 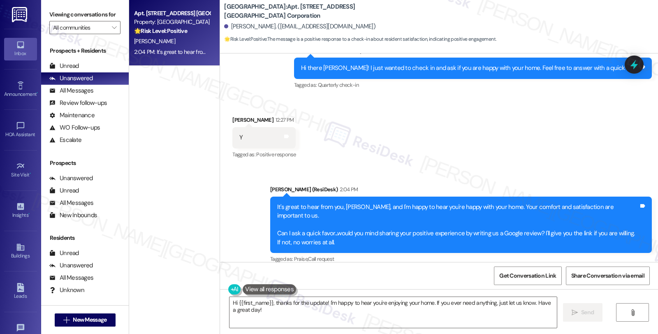 What do you see at coordinates (583, 312) in the screenshot?
I see `button: Send` at bounding box center [583, 312].